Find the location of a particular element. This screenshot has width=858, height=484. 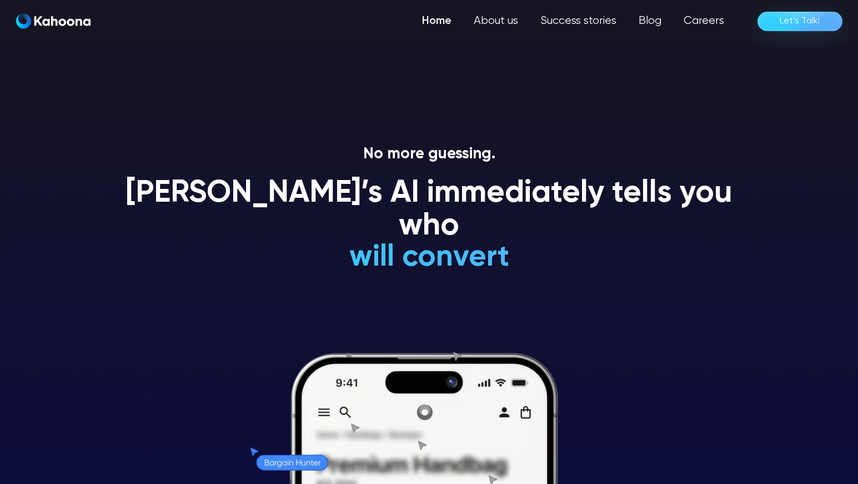

a: Blog is located at coordinates (650, 21).